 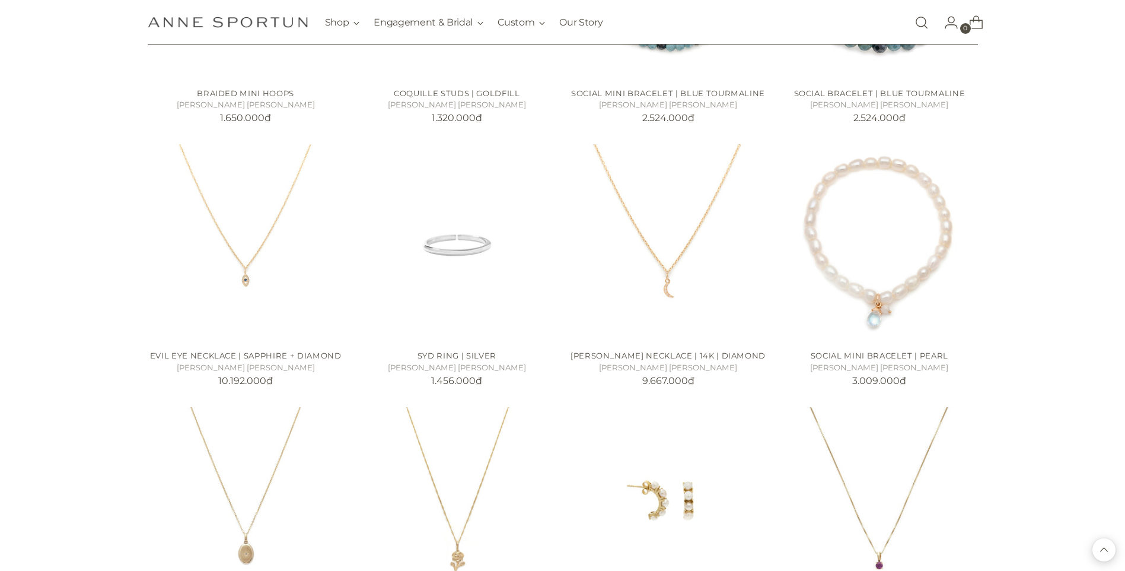 What do you see at coordinates (246, 93) in the screenshot?
I see `a: Braided Mini Hoops` at bounding box center [246, 93].